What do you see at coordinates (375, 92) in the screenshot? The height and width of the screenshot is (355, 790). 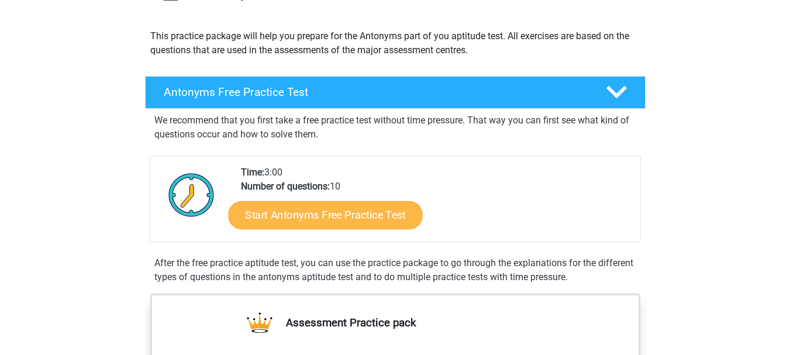 I see `h4: Antonyms Free Practice Test` at bounding box center [375, 92].